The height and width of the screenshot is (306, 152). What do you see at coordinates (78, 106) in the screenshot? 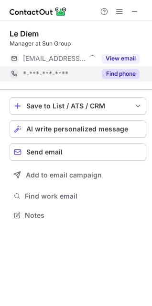
I see `button: save-profile-one-click` at bounding box center [78, 106].